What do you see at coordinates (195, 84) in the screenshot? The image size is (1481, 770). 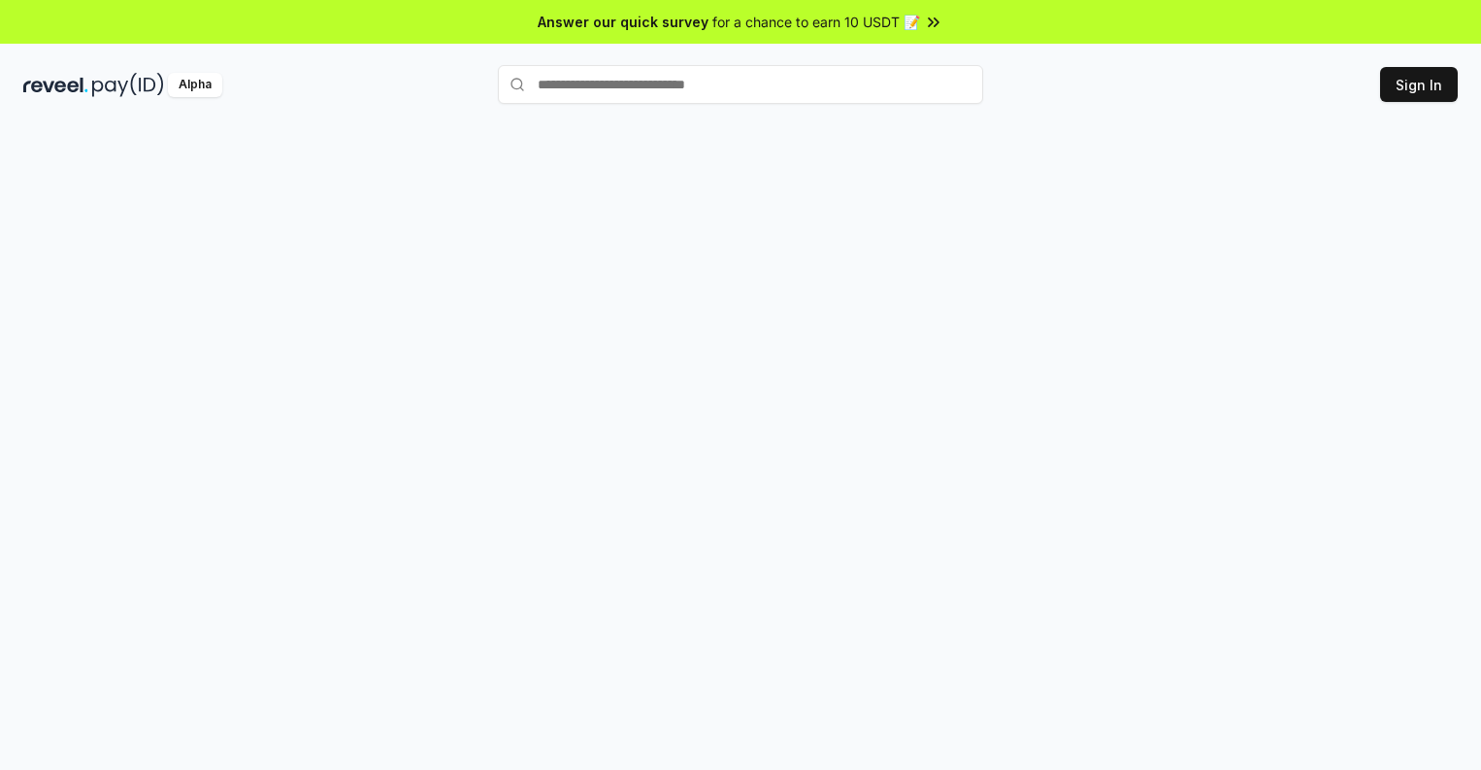 I see `div: Alpha` at bounding box center [195, 84].